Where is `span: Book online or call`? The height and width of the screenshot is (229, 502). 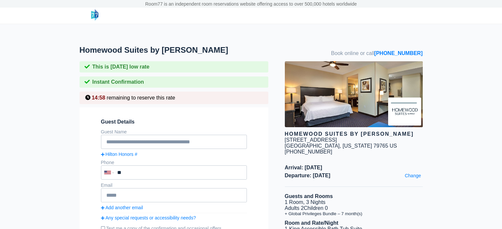 span: Book online or call is located at coordinates (377, 53).